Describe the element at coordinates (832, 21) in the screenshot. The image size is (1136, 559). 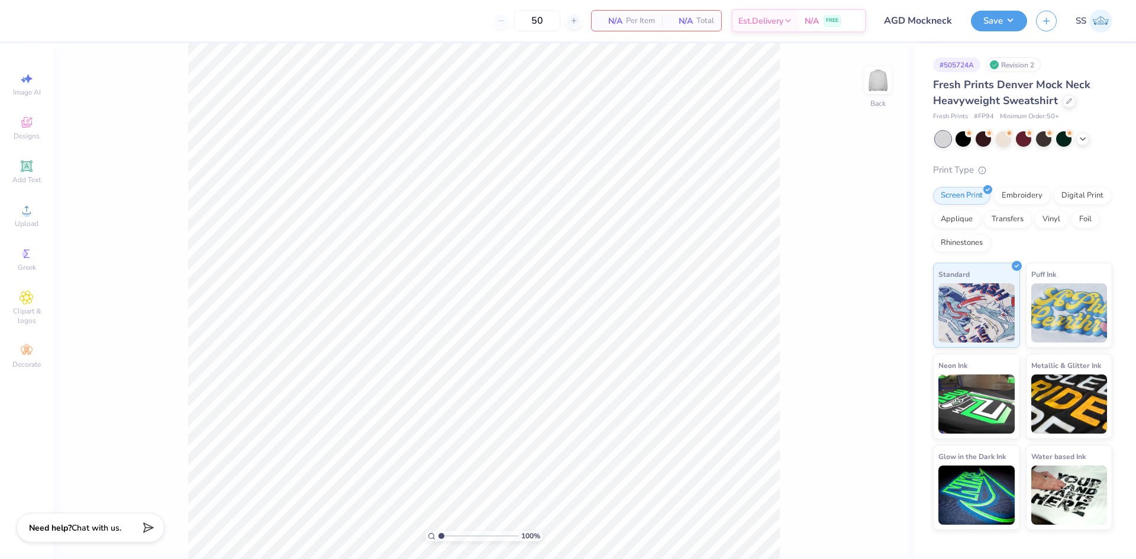
I see `span: FREE` at that location.